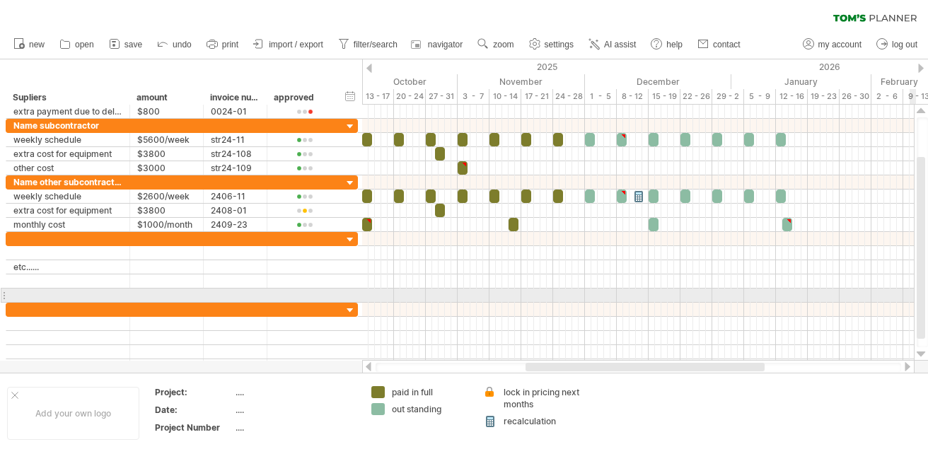  What do you see at coordinates (166, 196) in the screenshot?
I see `div: $2600/week` at bounding box center [166, 196].